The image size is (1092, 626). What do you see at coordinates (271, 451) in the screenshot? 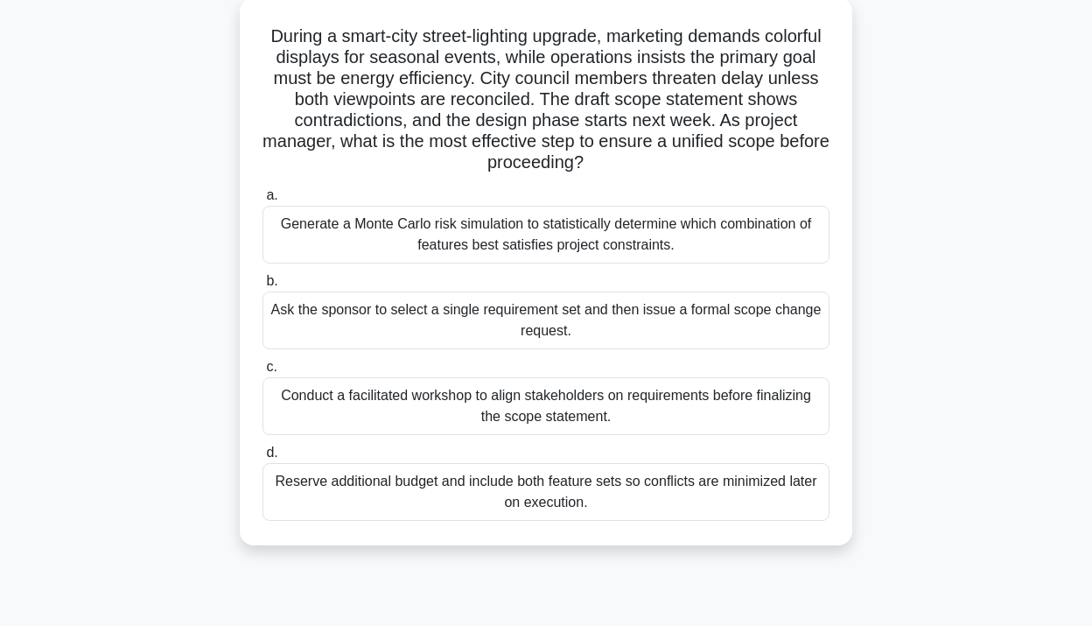
I see `span: d.` at bounding box center [271, 451].